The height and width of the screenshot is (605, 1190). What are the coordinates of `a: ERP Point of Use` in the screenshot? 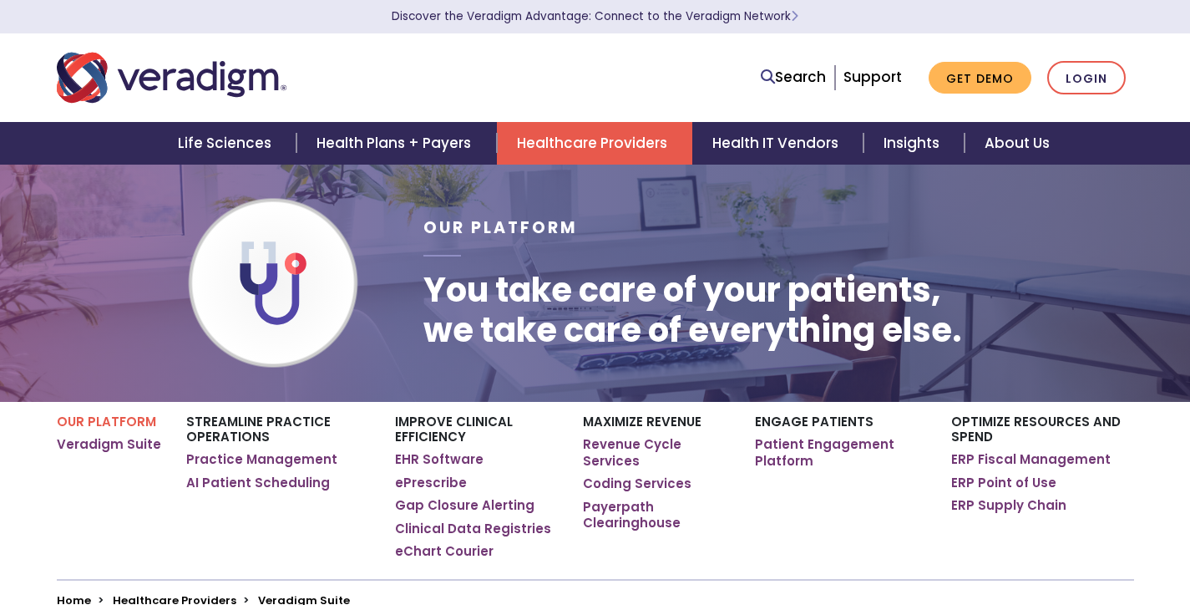 It's located at (1004, 483).